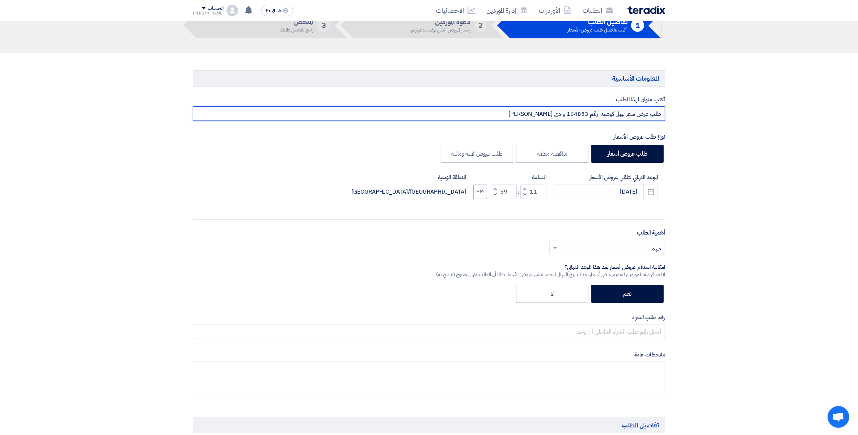 Image resolution: width=858 pixels, height=435 pixels. Describe the element at coordinates (296, 30) in the screenshot. I see `div: راجع تفاصيل طلبك` at that location.